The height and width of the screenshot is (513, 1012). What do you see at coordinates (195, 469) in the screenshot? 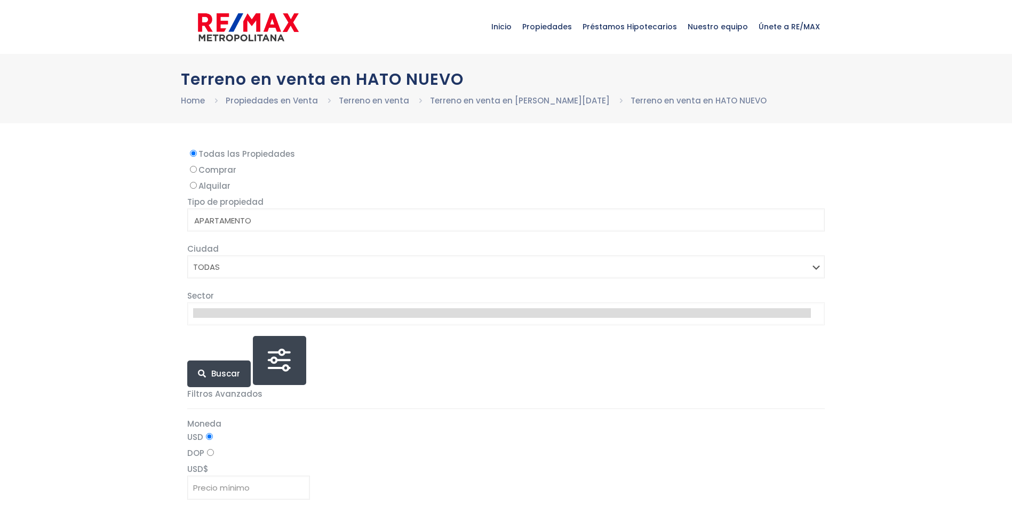
I see `span: USD` at bounding box center [195, 469].